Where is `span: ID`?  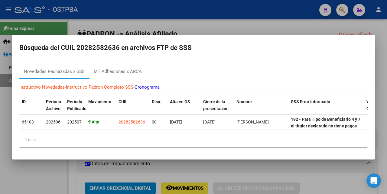 span: ID is located at coordinates (24, 102).